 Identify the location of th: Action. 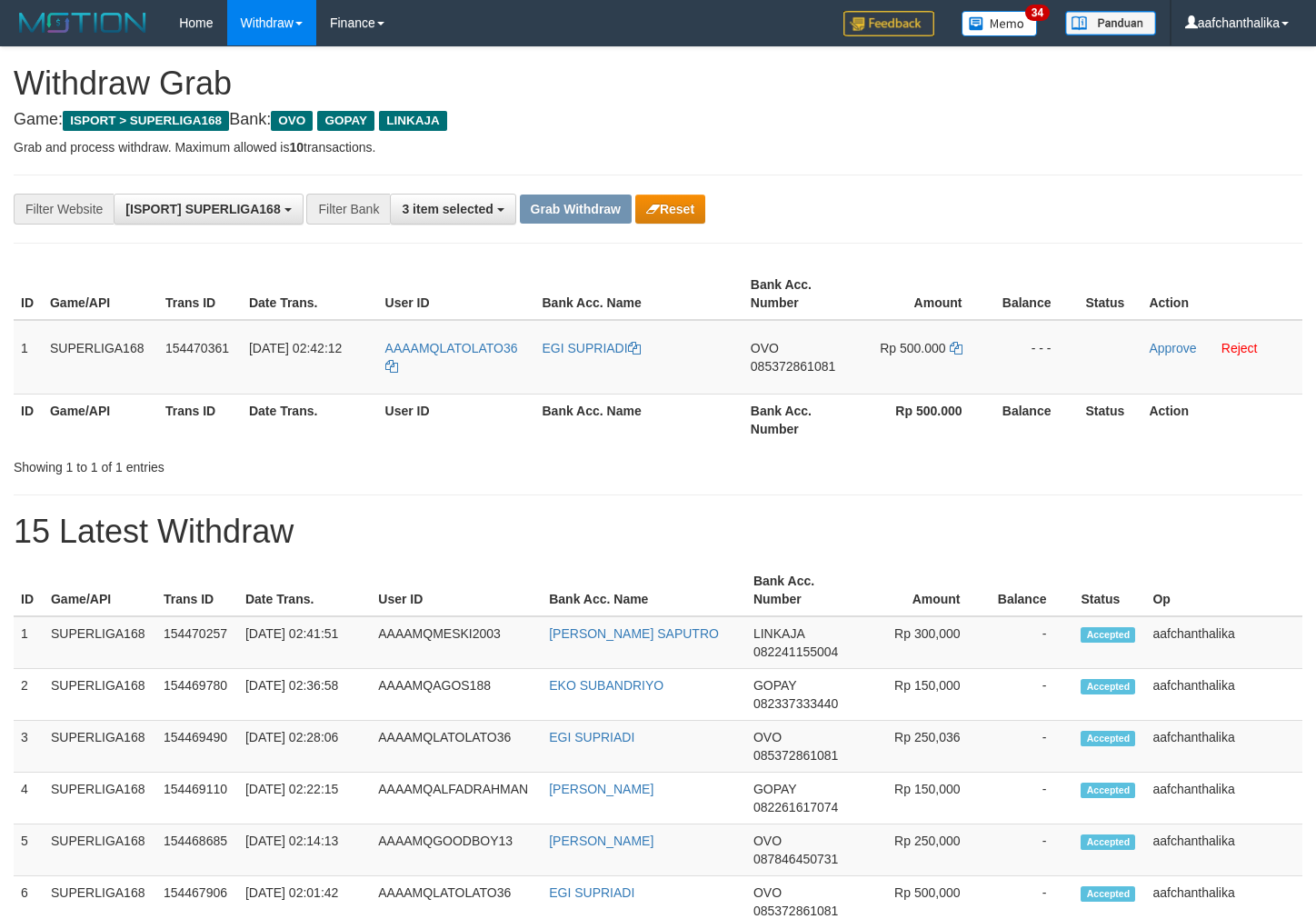
(1222, 294).